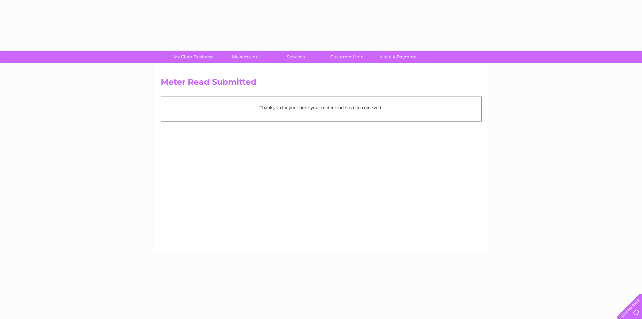 The height and width of the screenshot is (319, 642). Describe the element at coordinates (347, 57) in the screenshot. I see `a: Customer Help` at that location.